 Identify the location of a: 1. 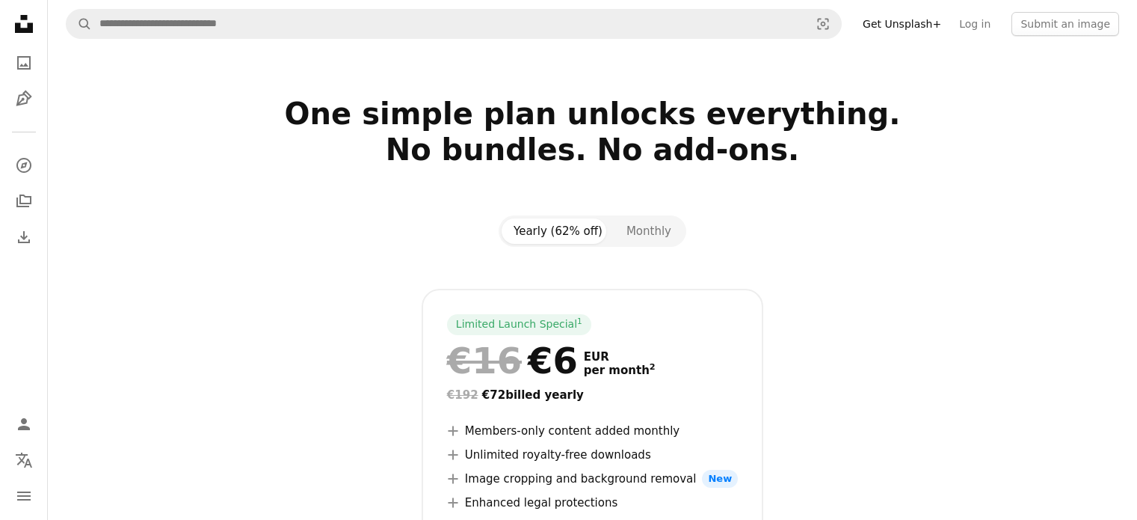
(579, 324).